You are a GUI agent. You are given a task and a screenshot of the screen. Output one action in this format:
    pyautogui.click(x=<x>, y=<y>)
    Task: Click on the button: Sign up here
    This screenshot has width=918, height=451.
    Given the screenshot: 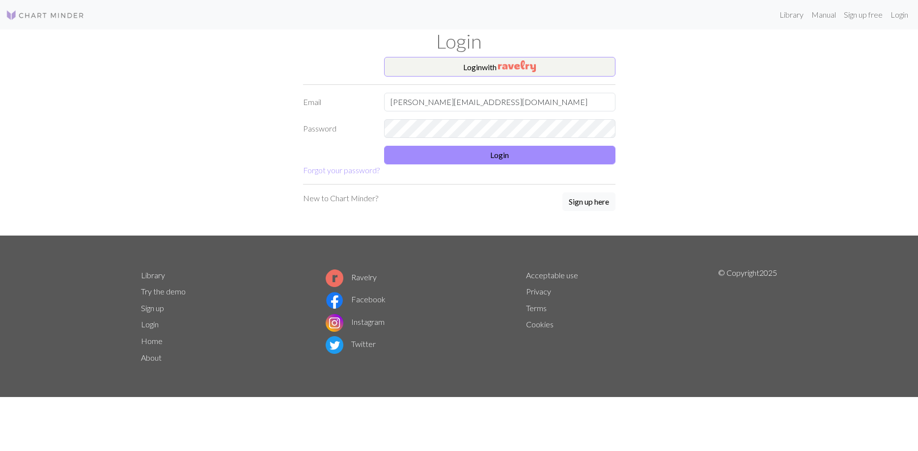 What is the action you would take?
    pyautogui.click(x=589, y=202)
    